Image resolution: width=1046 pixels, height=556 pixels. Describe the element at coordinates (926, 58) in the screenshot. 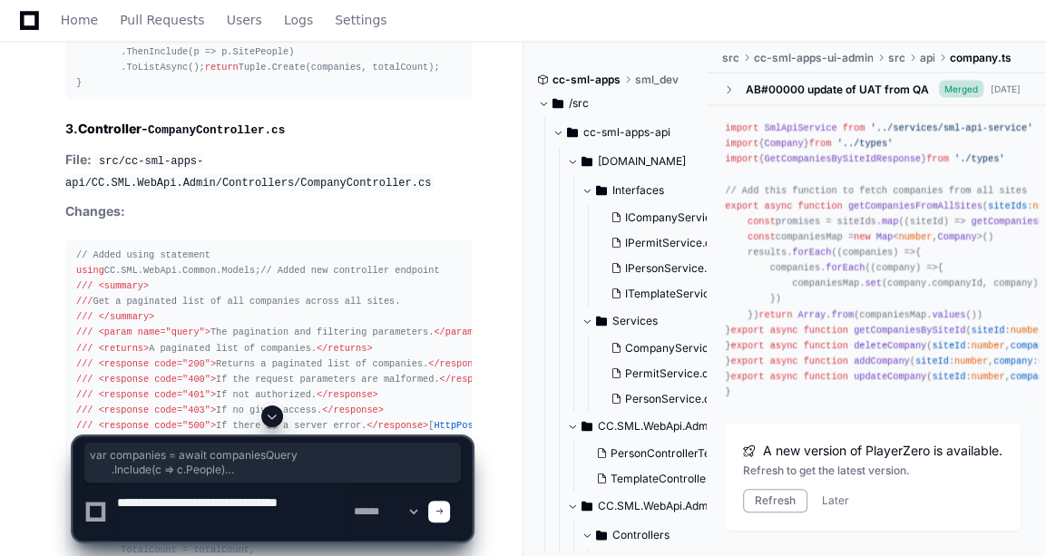

I see `span: api` at that location.